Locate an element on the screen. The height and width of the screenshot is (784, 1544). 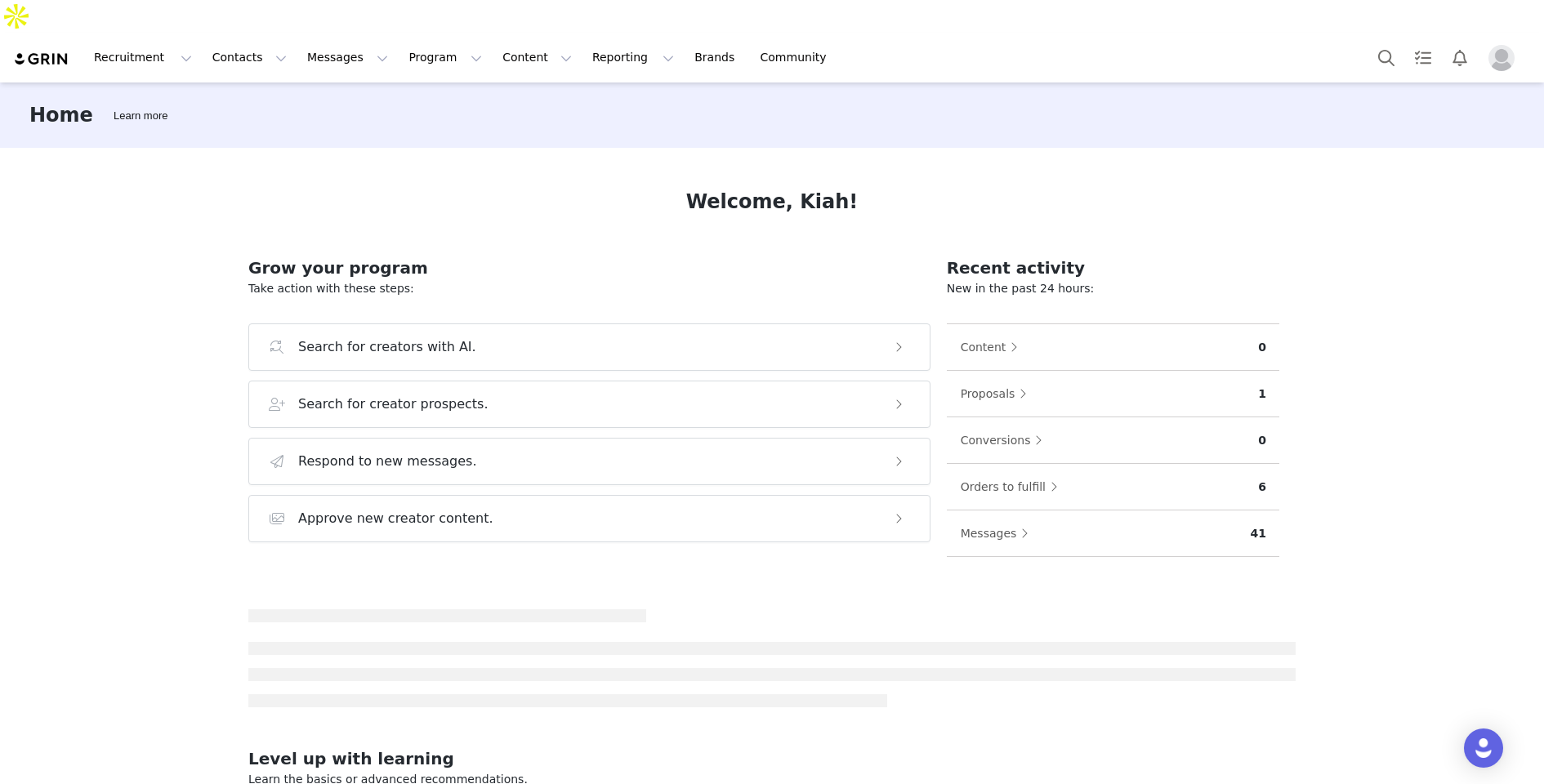
img: placeholder-profile.jpg is located at coordinates (1502, 58).